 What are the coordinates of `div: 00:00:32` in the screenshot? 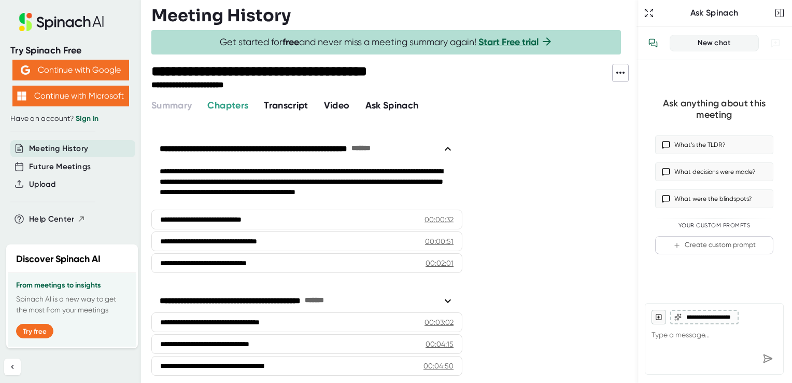 It's located at (439, 219).